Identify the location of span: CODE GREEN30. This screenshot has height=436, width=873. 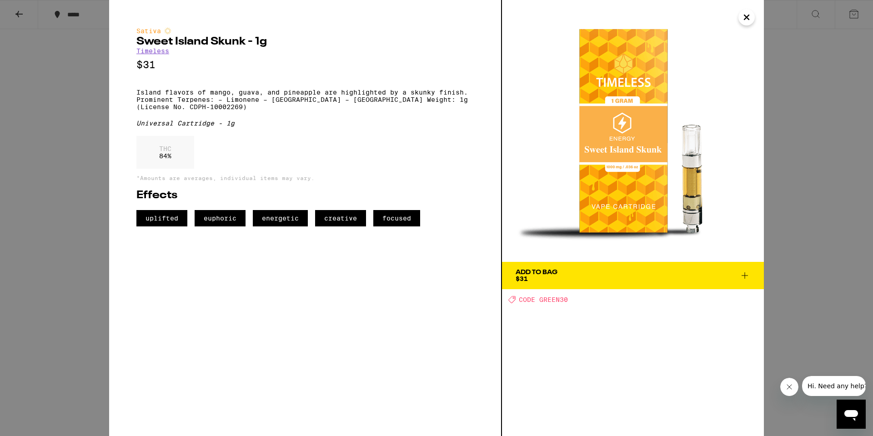
(544, 300).